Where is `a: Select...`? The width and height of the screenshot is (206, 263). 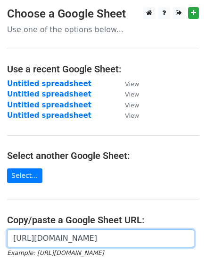
a: Select... is located at coordinates (25, 175).